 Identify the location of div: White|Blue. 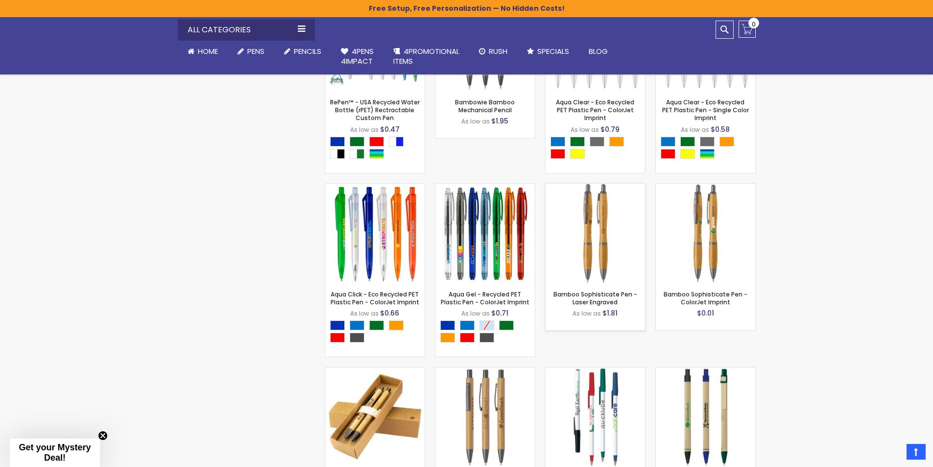
(396, 142).